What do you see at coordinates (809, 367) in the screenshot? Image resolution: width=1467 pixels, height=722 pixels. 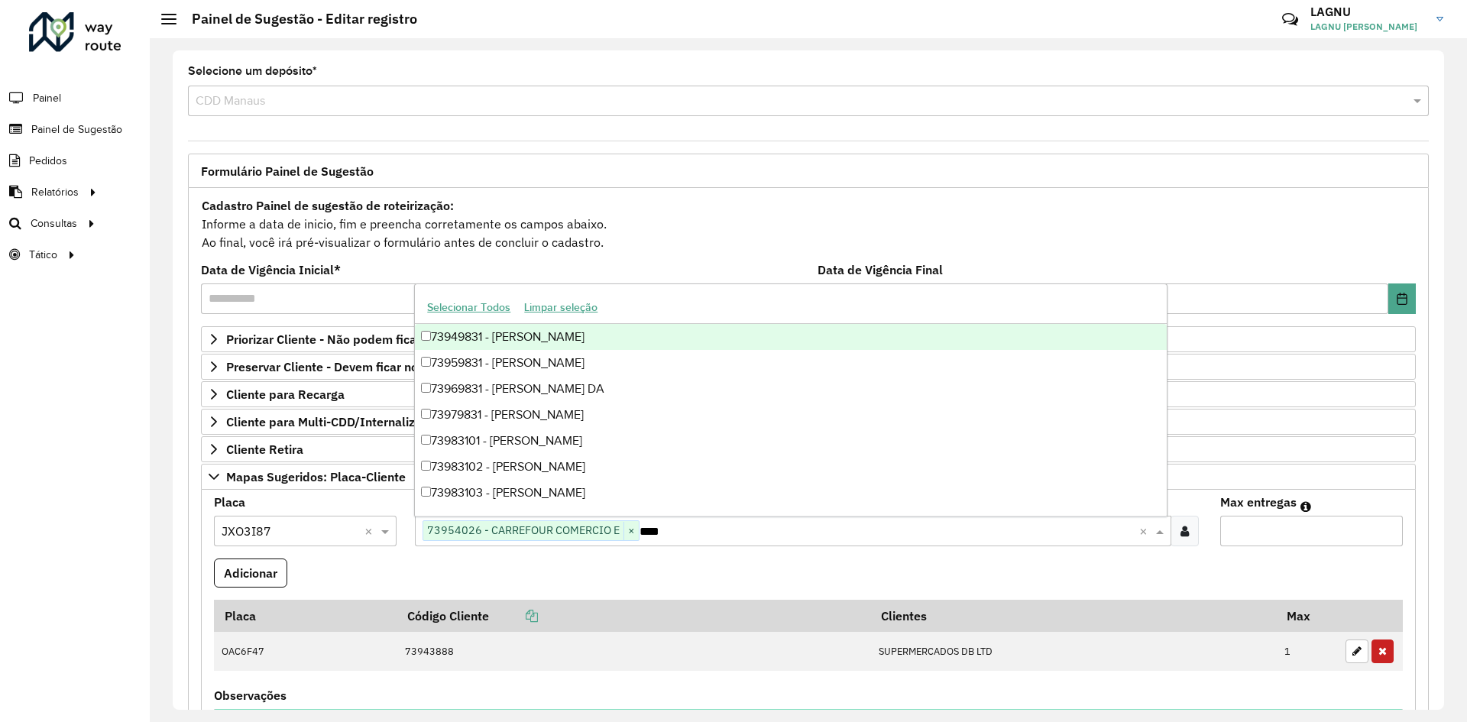 I see `a: Preservar Cliente - Devem ficar no buffer, não roteirizar` at bounding box center [809, 367].